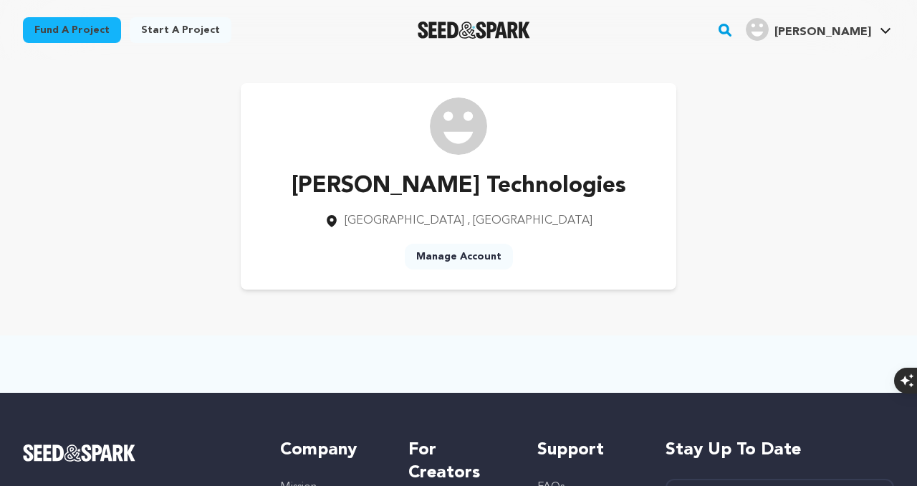 This screenshot has height=486, width=917. I want to click on a: Start a project, so click(181, 30).